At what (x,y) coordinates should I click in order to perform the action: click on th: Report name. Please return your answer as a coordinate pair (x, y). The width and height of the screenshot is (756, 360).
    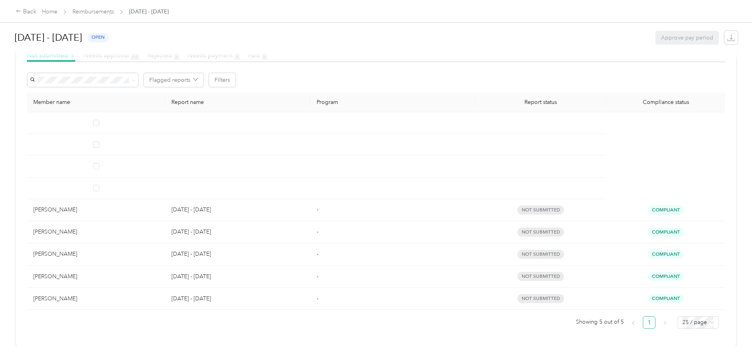
    Looking at the image, I should click on (237, 102).